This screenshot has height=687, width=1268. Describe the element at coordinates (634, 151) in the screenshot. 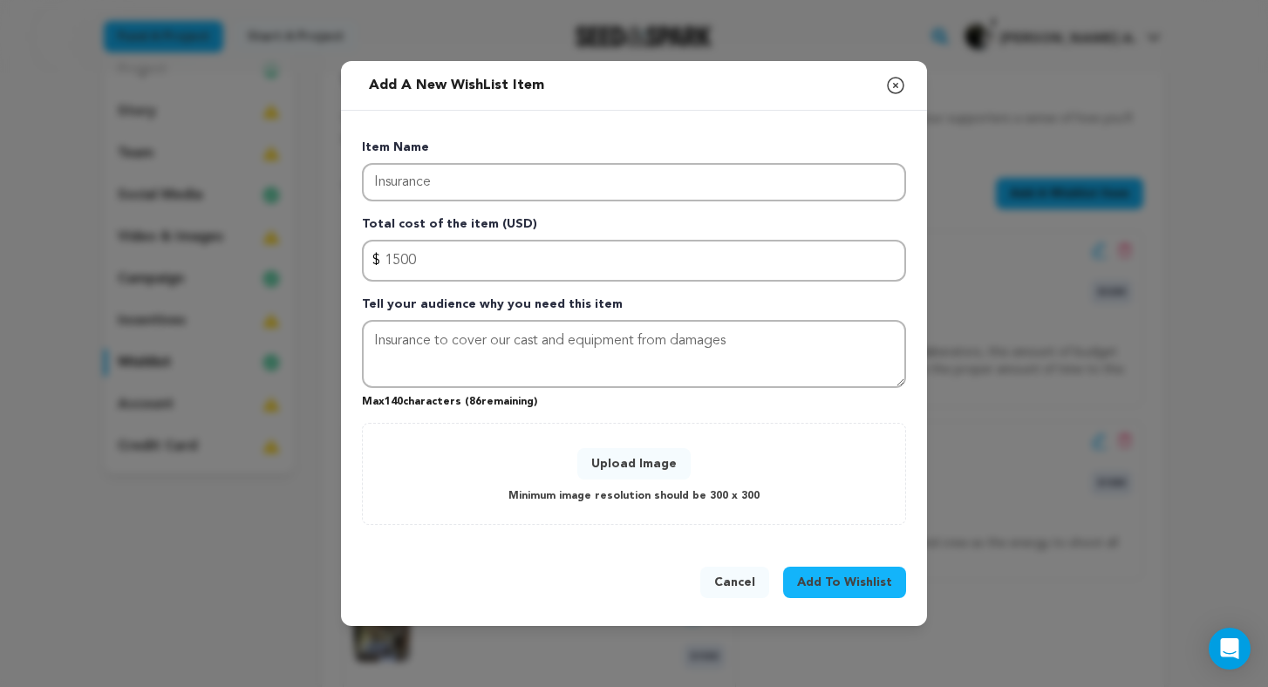

I see `p: Item Name` at that location.